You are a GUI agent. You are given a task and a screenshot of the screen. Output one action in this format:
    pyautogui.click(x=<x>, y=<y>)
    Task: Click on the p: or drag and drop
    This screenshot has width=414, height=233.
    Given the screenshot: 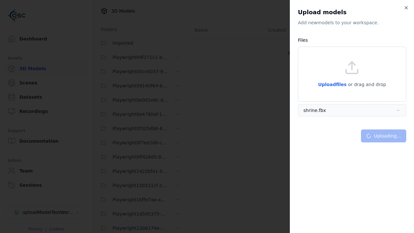 What is the action you would take?
    pyautogui.click(x=366, y=84)
    